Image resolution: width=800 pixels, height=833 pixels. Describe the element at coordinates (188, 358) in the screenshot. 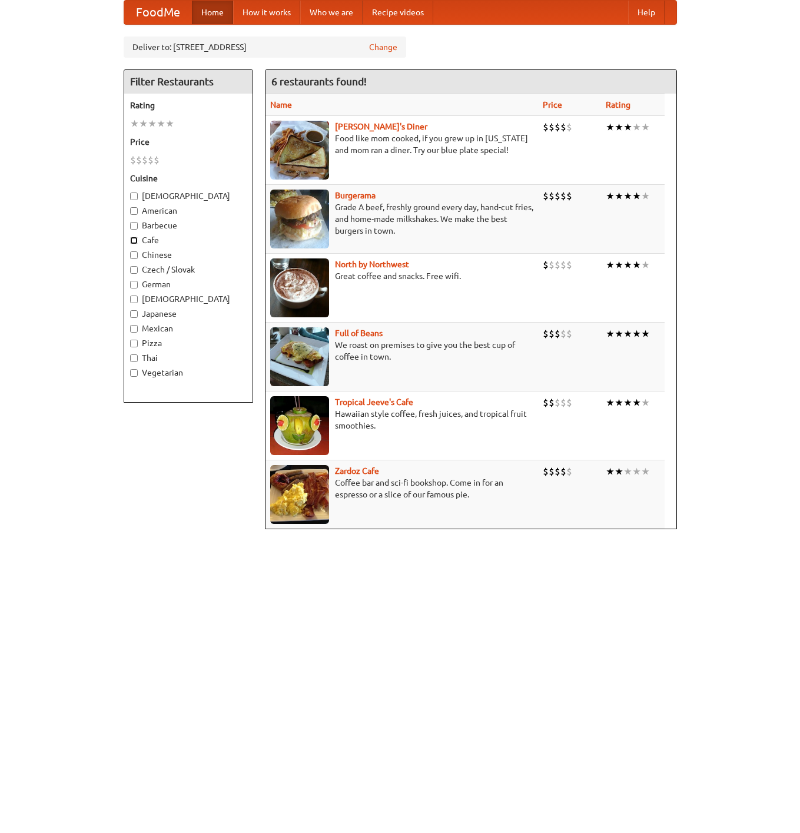

I see `label: Thai` at that location.